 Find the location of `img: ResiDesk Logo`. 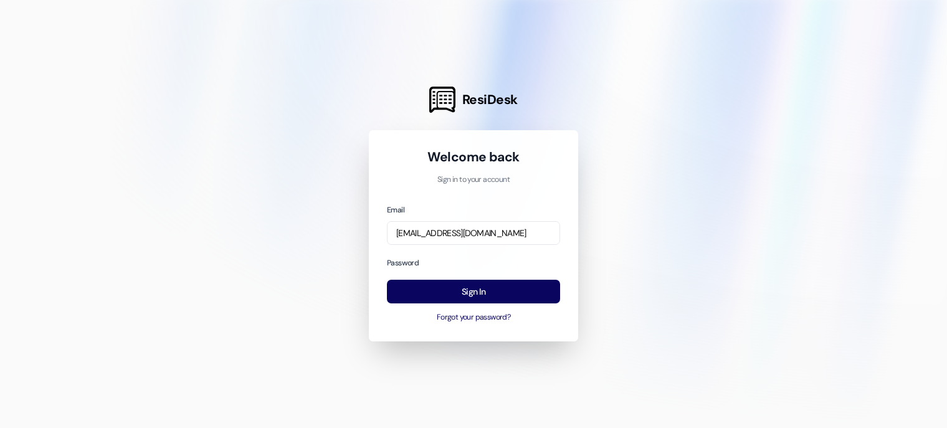

img: ResiDesk Logo is located at coordinates (442, 100).